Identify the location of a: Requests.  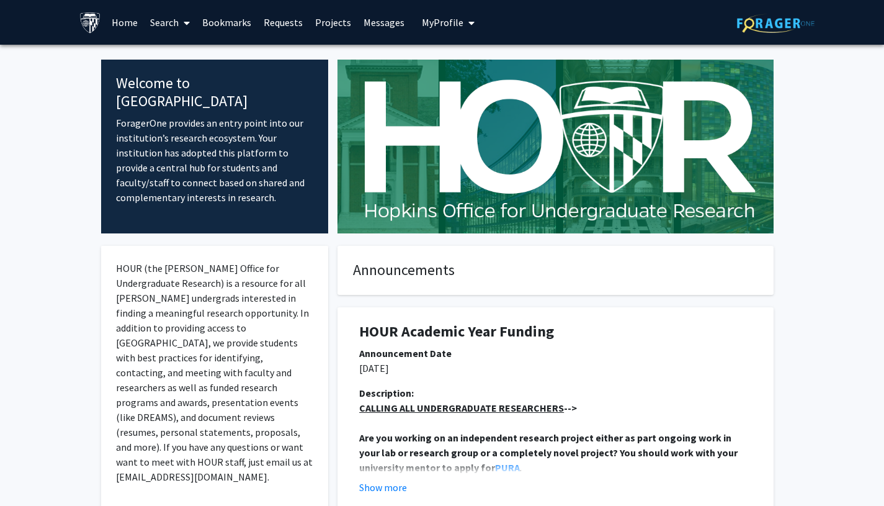
(283, 22).